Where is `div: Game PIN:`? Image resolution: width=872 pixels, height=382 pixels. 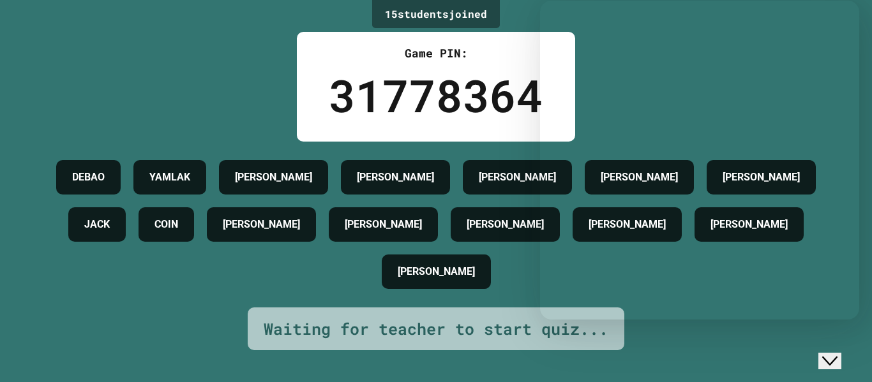 div: Game PIN: is located at coordinates (436, 53).